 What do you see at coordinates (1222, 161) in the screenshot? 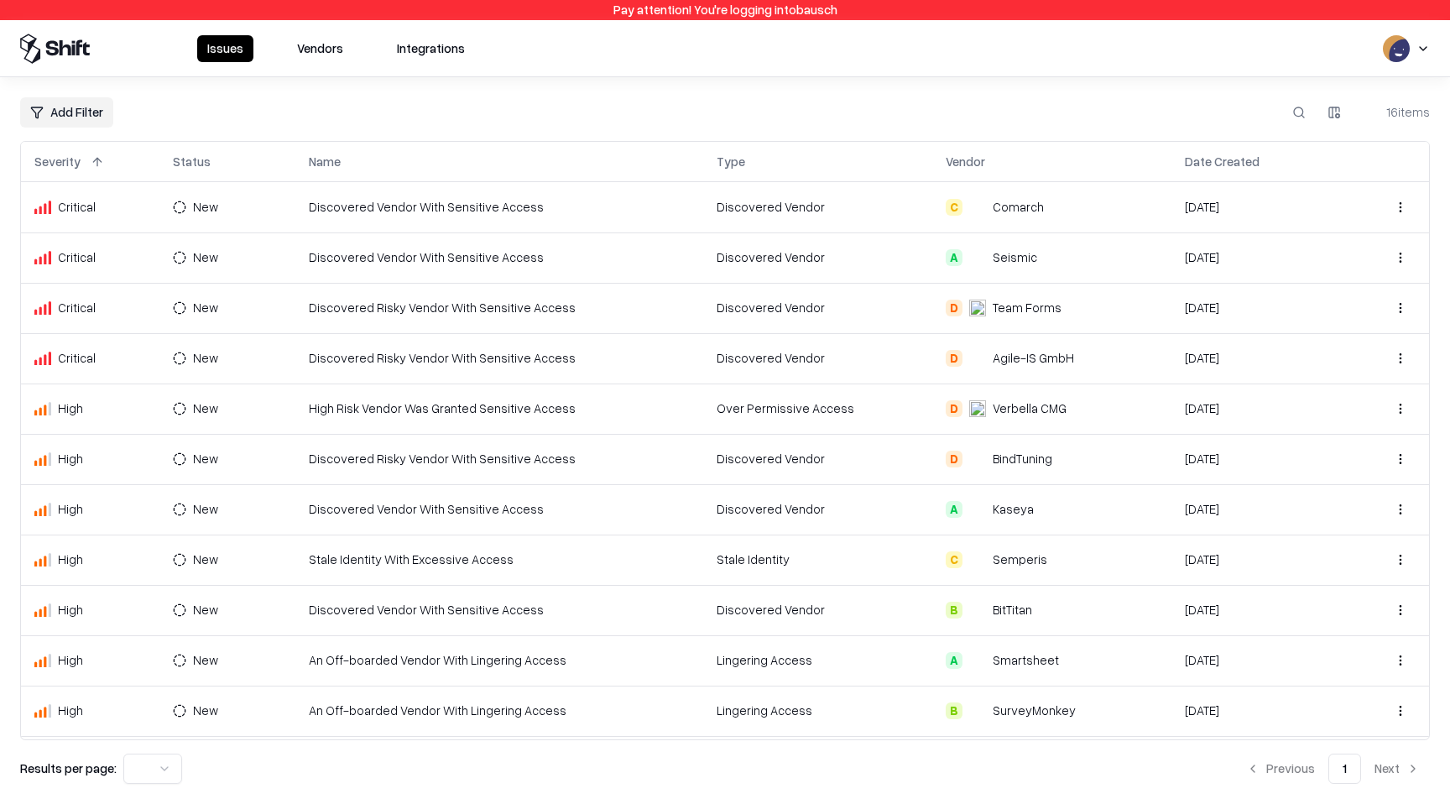
I see `div: Date Created` at bounding box center [1222, 161].